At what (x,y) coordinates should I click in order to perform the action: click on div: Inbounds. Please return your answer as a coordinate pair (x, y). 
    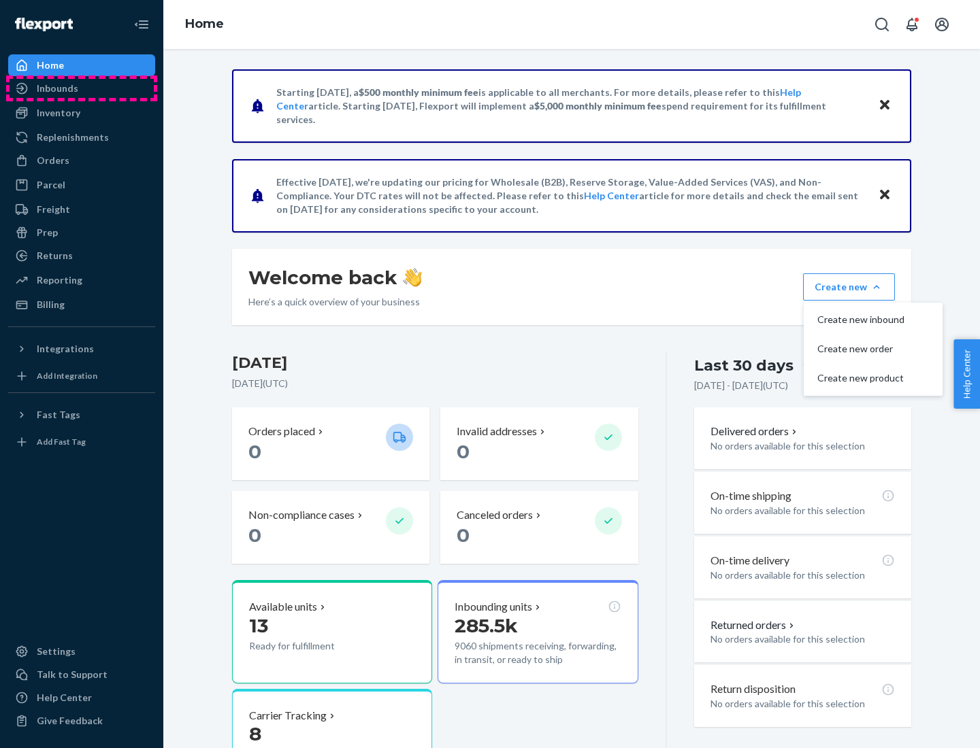
    Looking at the image, I should click on (57, 88).